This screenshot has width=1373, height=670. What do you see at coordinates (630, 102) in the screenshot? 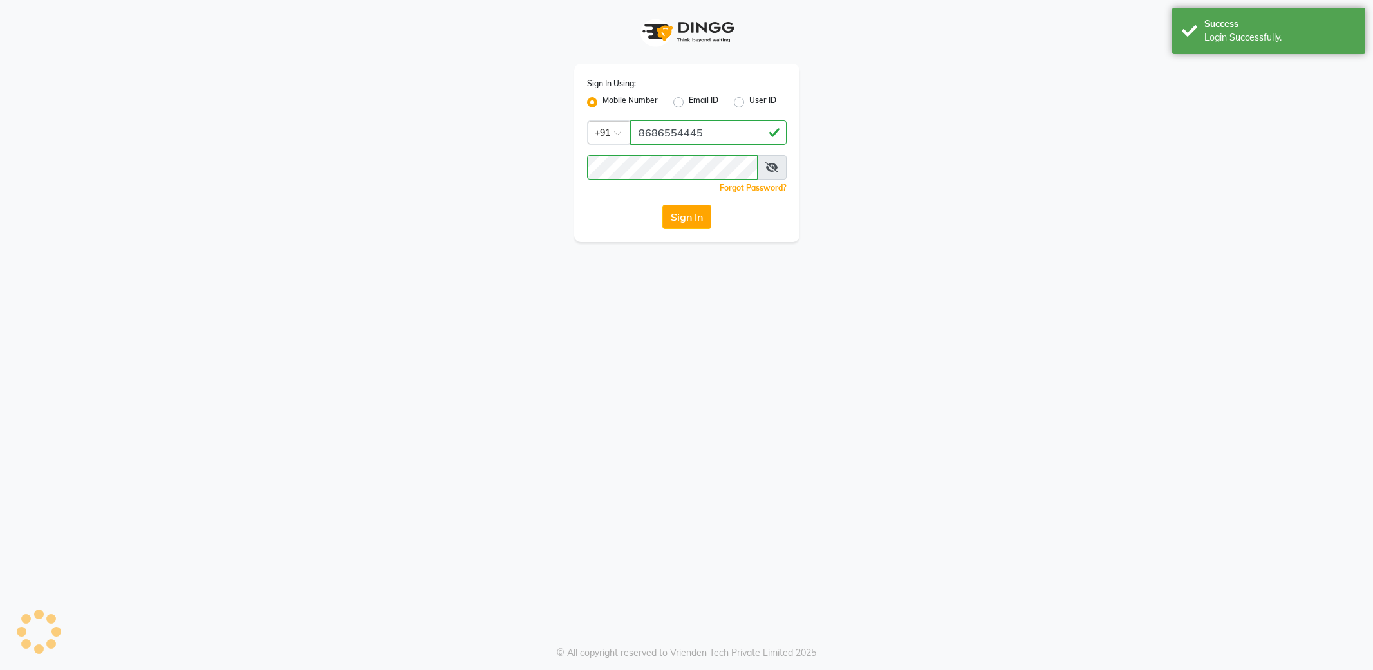
I see `label: Mobile Number` at bounding box center [630, 102].